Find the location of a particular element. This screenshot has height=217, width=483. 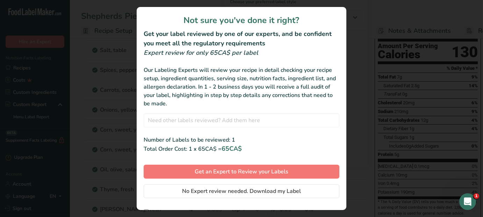

div: Our Labeling Experts will review your recipe in detail checking your recipe setup, ingredient qua... is located at coordinates (241, 87).